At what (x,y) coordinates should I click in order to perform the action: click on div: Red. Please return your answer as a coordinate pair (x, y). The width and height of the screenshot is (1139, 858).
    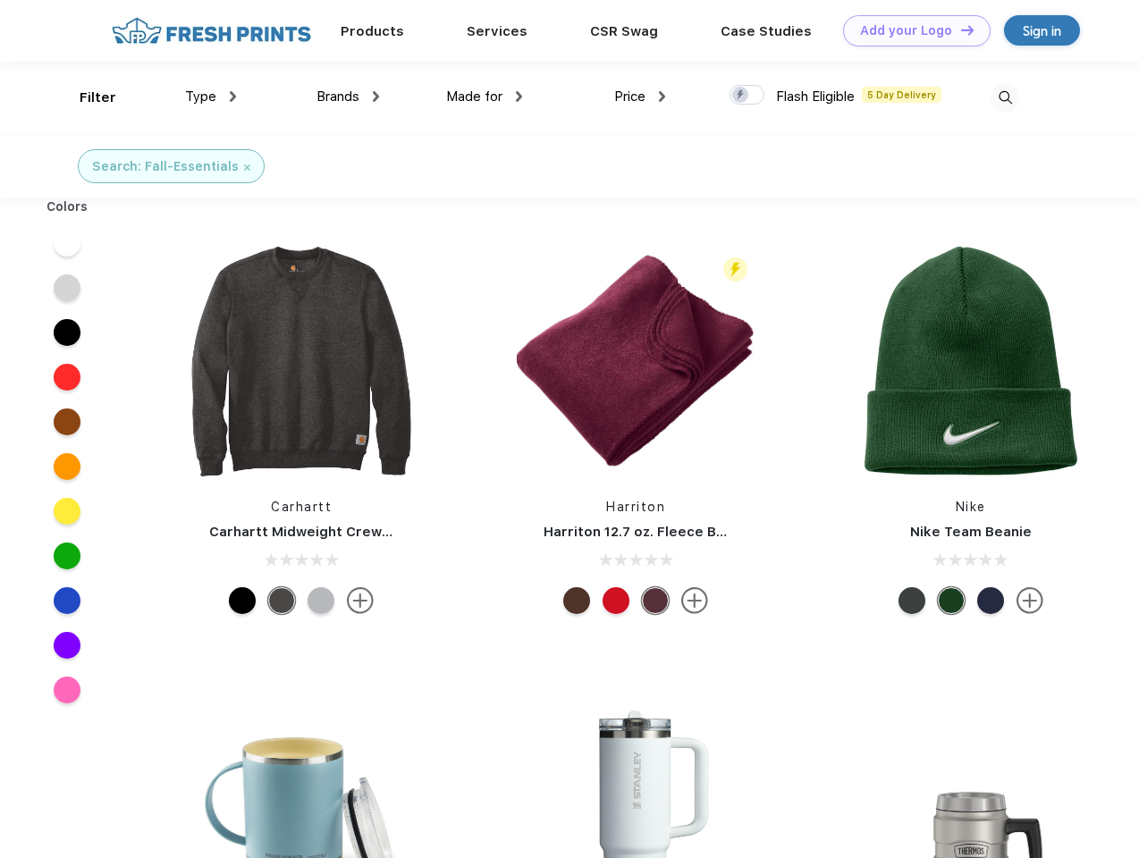
    Looking at the image, I should click on (616, 601).